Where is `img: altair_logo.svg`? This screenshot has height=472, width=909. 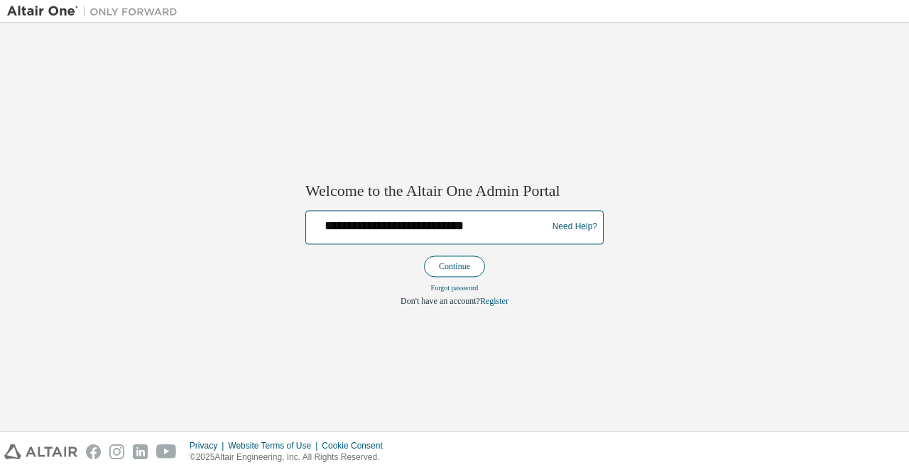
img: altair_logo.svg is located at coordinates (40, 452).